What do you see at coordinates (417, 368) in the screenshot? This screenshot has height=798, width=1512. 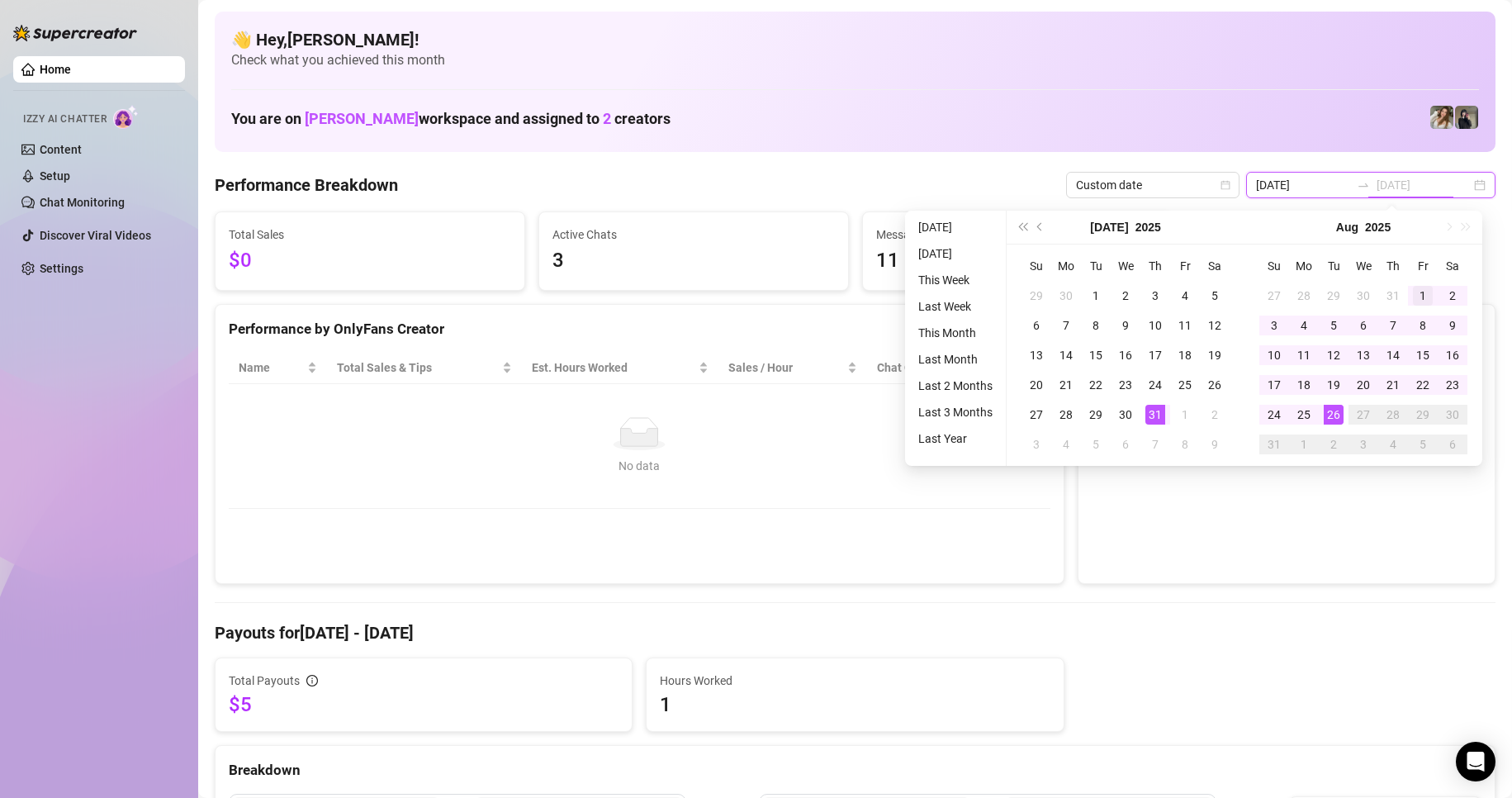 I see `span: Total Sales & Tips` at bounding box center [417, 368].